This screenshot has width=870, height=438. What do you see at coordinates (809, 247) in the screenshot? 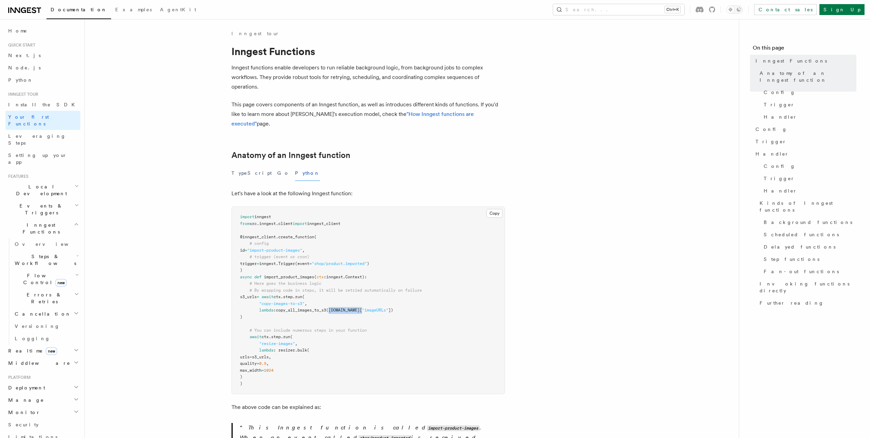
I see `a: Delayed functions` at bounding box center [809, 247].